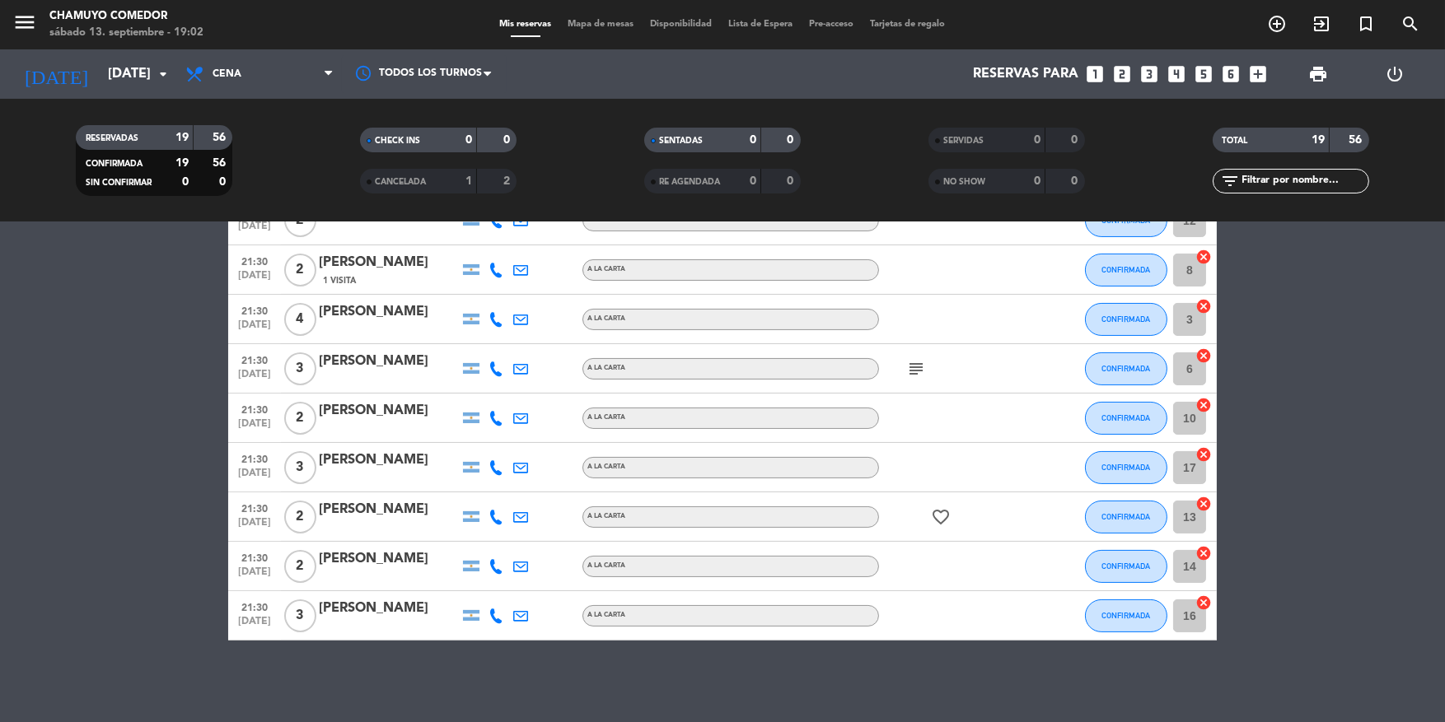  What do you see at coordinates (126, 33) in the screenshot?
I see `div: sábado 13. septiembre - 19:02` at bounding box center [126, 33].